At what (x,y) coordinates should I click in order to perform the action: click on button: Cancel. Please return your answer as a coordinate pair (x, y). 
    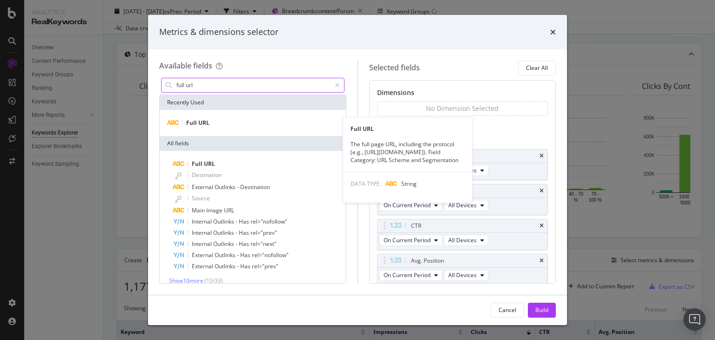
    Looking at the image, I should click on (507, 310).